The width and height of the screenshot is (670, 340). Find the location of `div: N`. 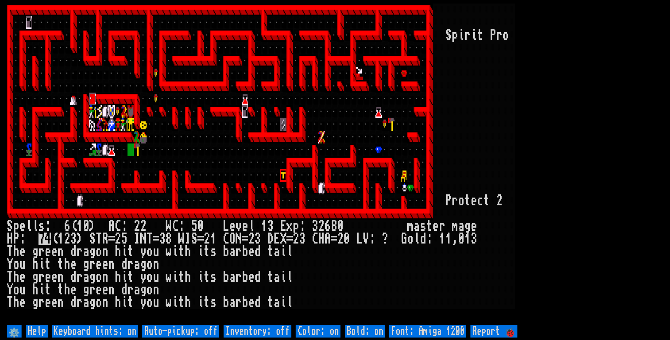

div: N is located at coordinates (239, 239).